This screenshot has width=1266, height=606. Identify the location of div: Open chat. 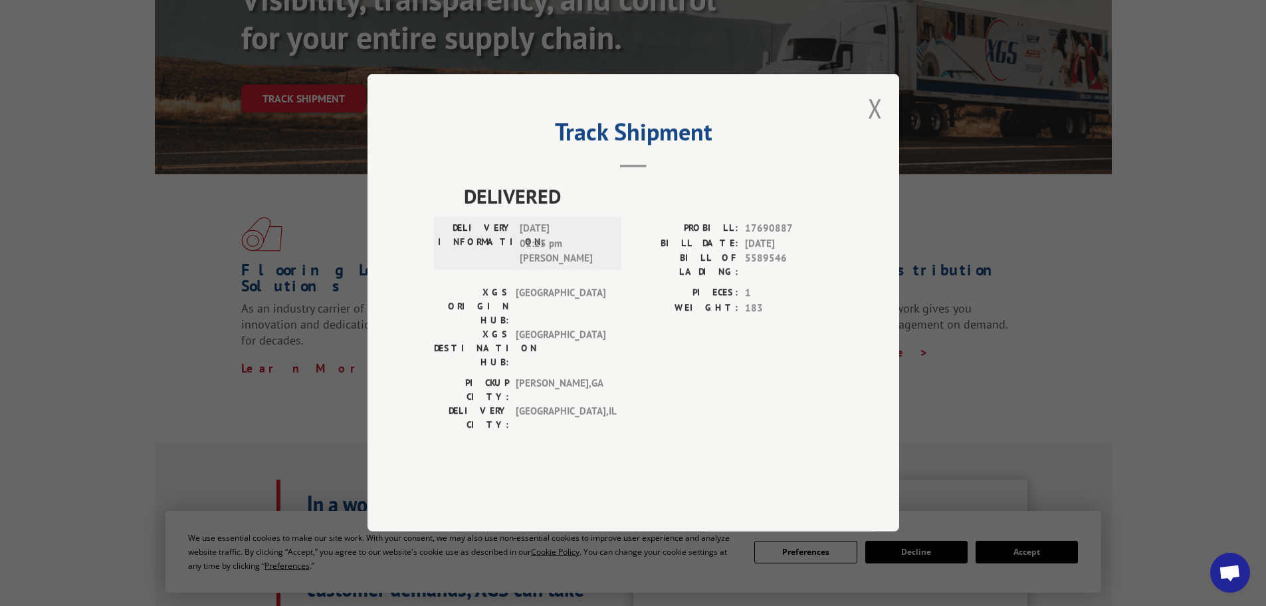
(1230, 572).